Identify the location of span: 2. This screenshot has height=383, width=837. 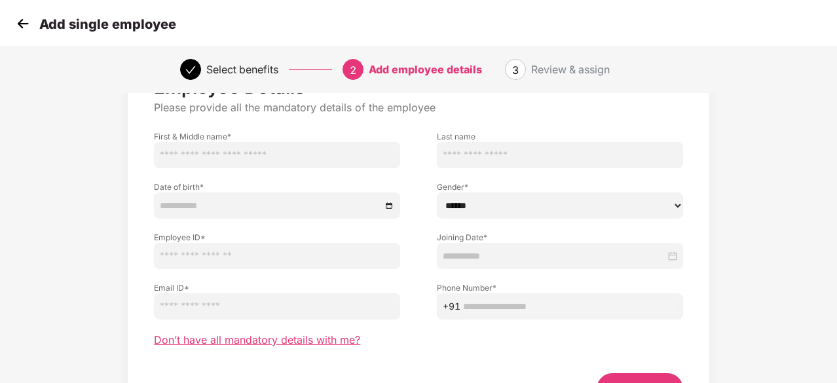
(353, 70).